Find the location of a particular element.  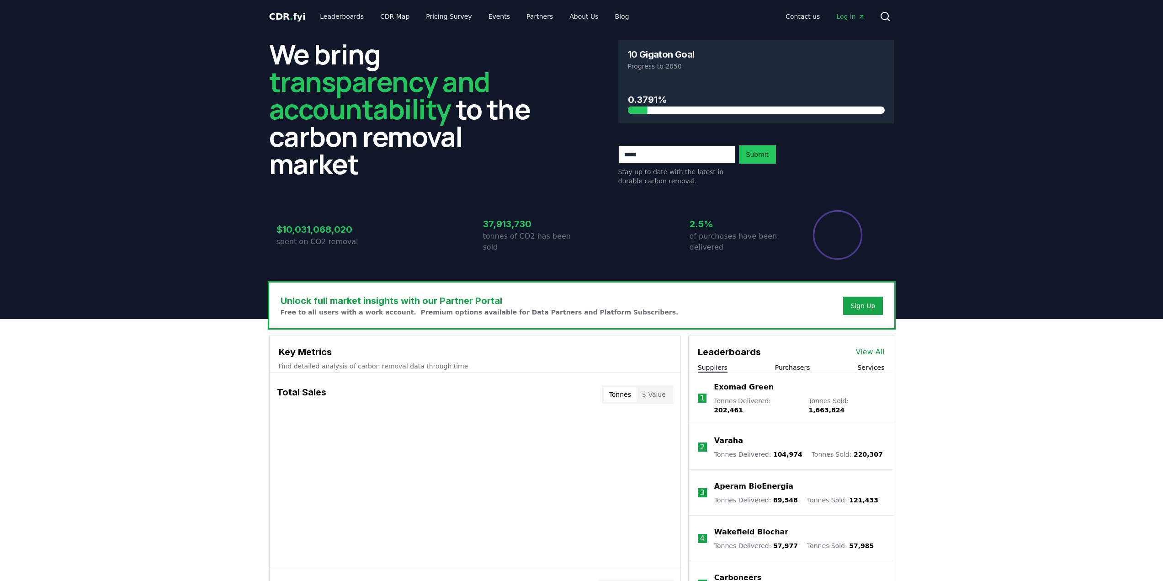

span: Log in is located at coordinates (850, 16).